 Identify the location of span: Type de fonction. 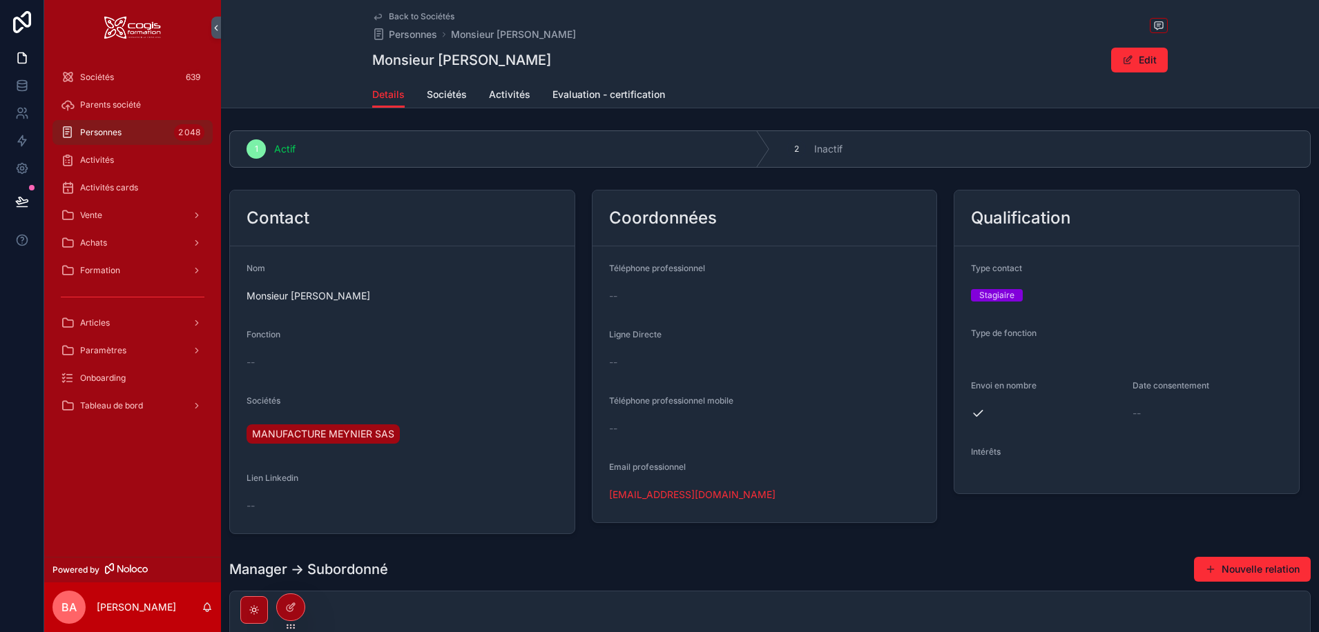
(1003, 333).